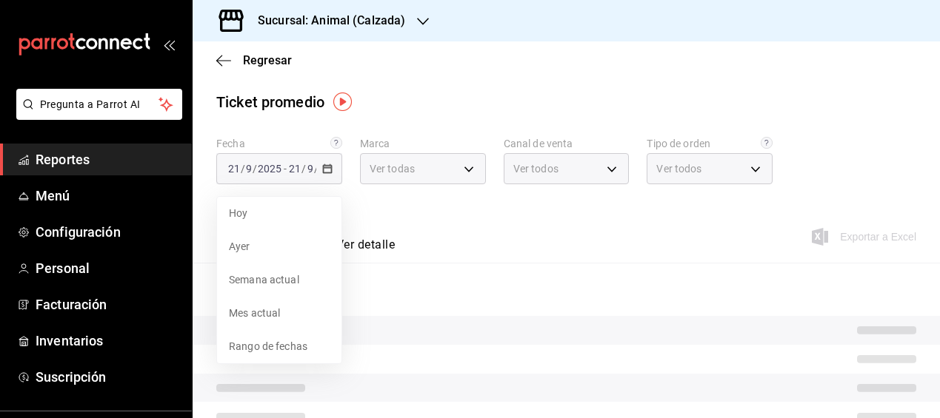  I want to click on span: Pregunta a Parrot AI, so click(99, 104).